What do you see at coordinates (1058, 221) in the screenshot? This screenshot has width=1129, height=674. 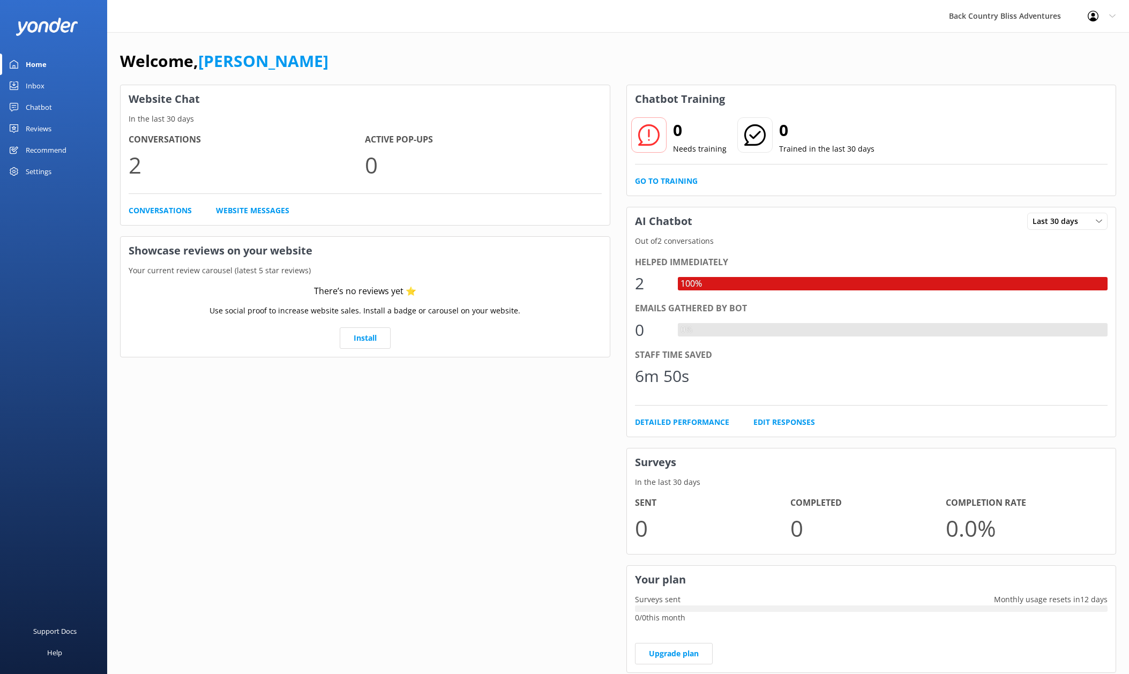 I see `span: Last 30 days` at bounding box center [1058, 221].